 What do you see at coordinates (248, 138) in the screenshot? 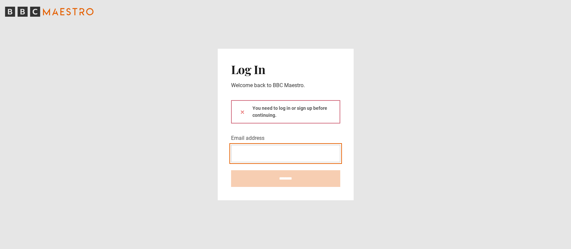
I see `label: Email address` at bounding box center [248, 138].